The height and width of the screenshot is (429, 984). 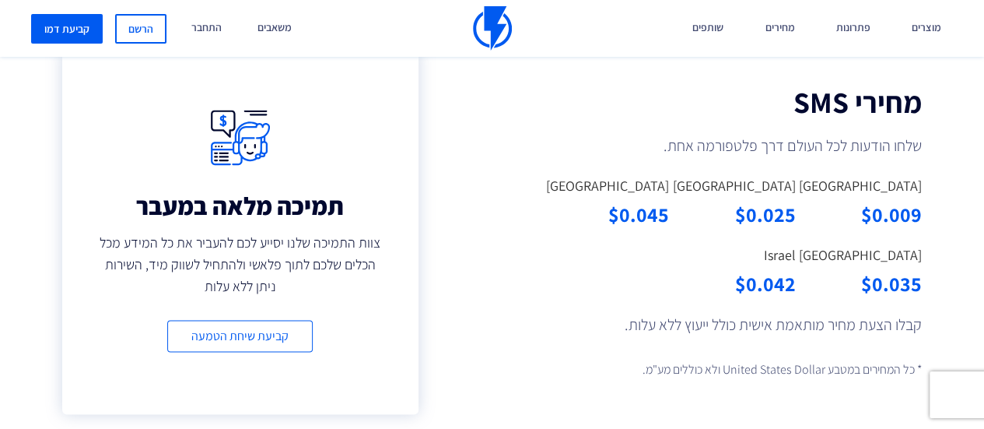 I want to click on label: Israel, so click(x=779, y=254).